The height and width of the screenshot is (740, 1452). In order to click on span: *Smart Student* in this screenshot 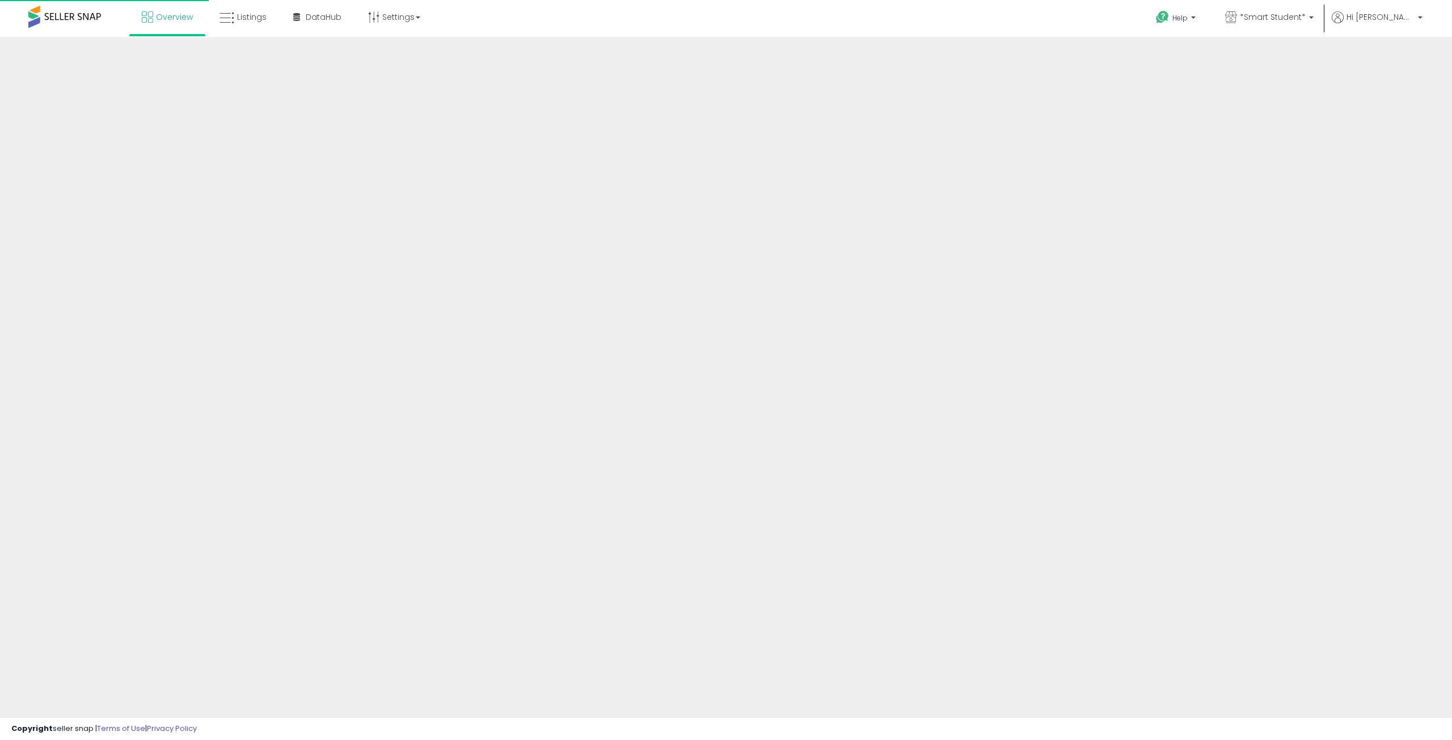, I will do `click(1272, 17)`.